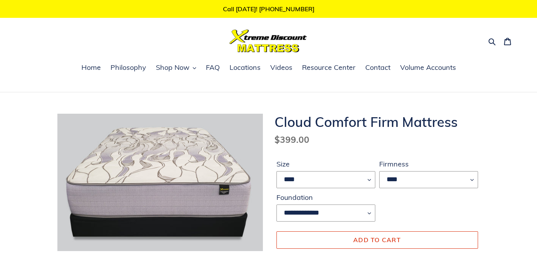 Image resolution: width=537 pixels, height=260 pixels. Describe the element at coordinates (91, 68) in the screenshot. I see `a: Home` at that location.